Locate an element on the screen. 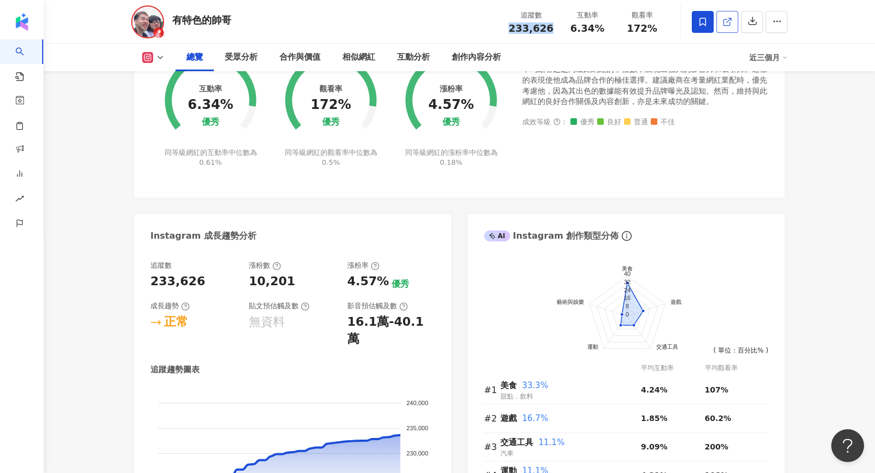 This screenshot has height=473, width=875. div: 創作內容分析 is located at coordinates (477, 57).